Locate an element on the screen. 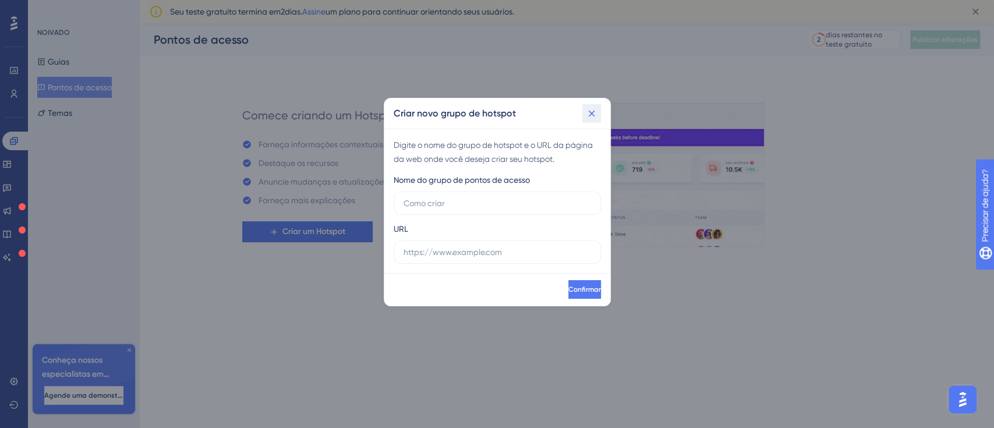 This screenshot has height=428, width=994. font: URL is located at coordinates (400, 229).